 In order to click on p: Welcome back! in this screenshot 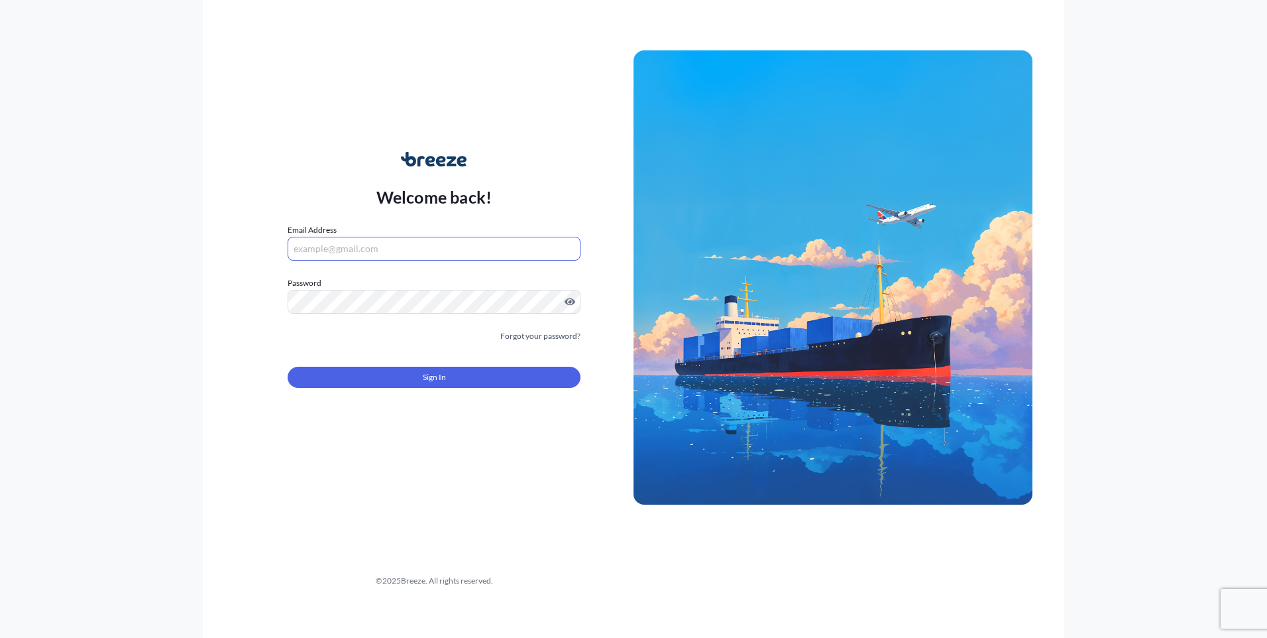, I will do `click(434, 197)`.